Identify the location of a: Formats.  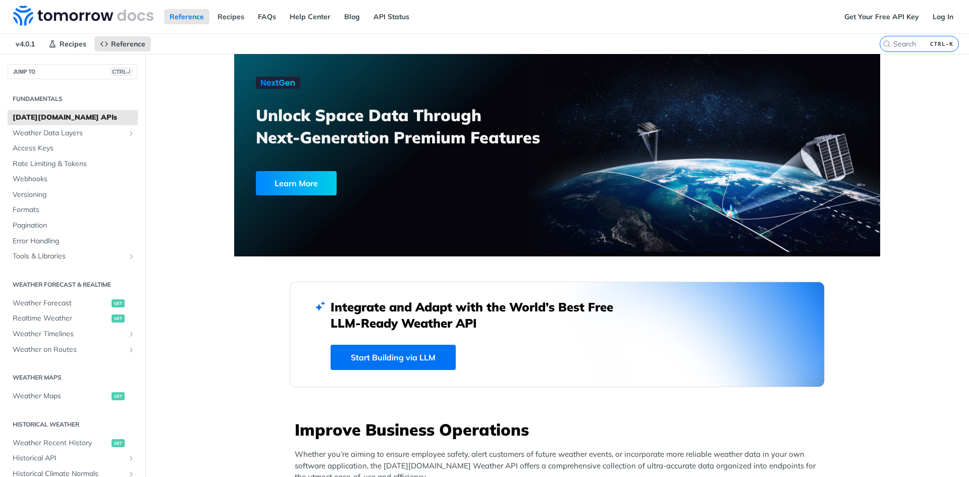
(73, 210).